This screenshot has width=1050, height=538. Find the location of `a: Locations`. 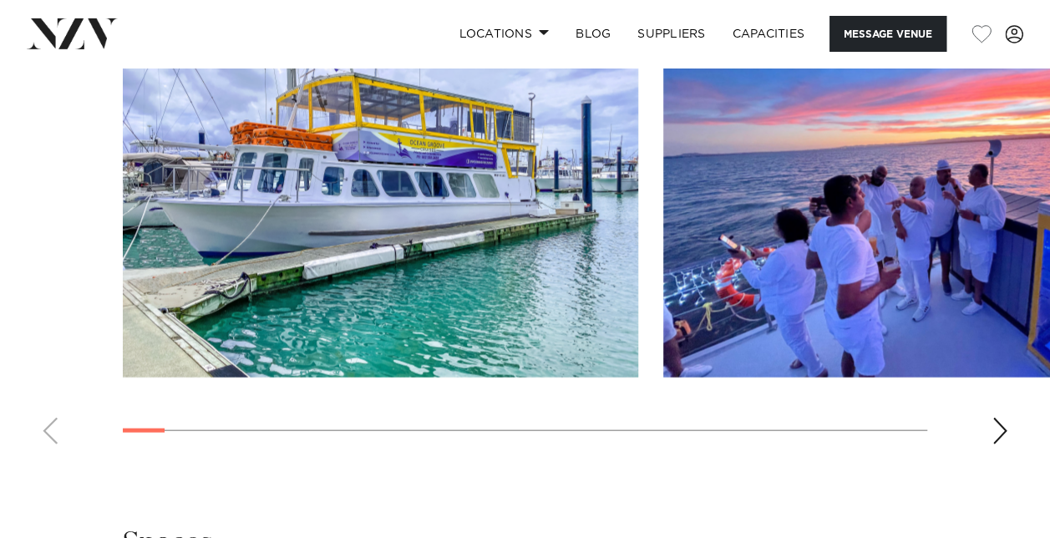

a: Locations is located at coordinates (504, 33).